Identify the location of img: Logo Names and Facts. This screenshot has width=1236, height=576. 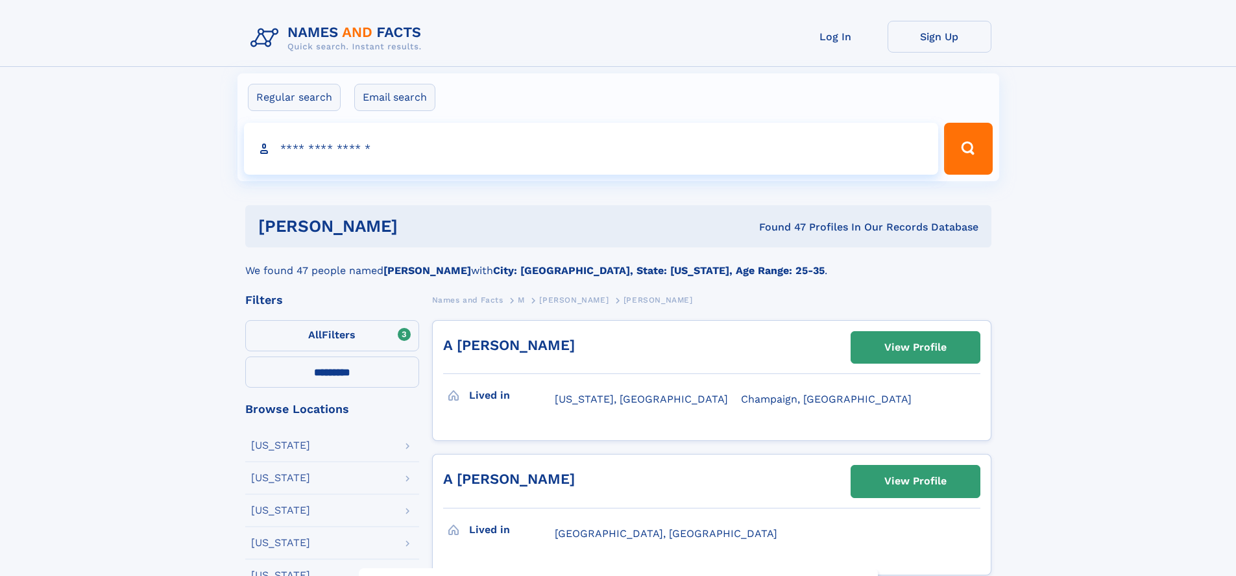
(339, 38).